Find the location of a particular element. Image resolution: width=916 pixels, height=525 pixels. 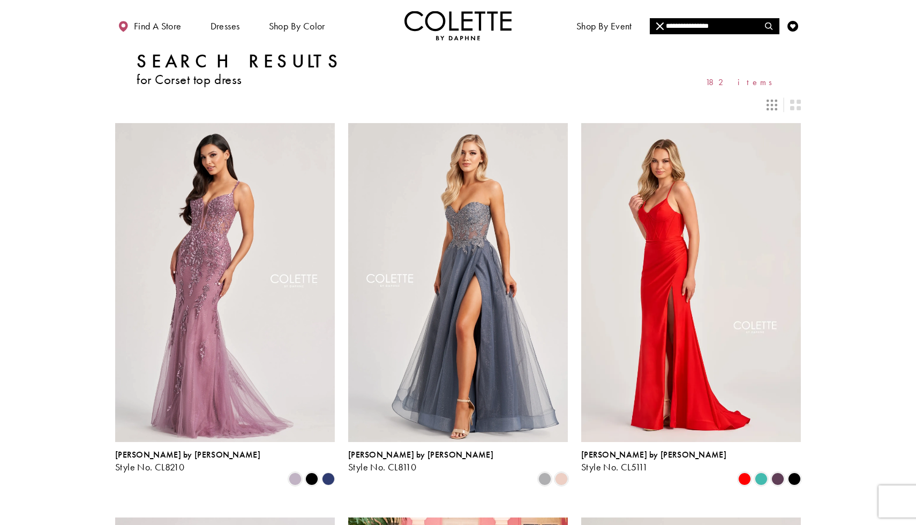

span: 182 items is located at coordinates (742, 82).